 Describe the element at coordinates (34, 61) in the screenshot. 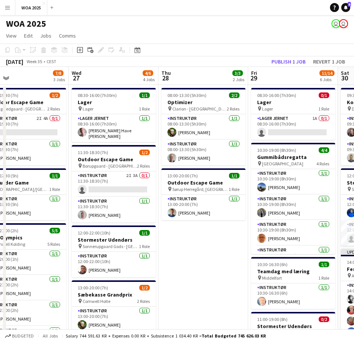

I see `span: Week 35` at that location.